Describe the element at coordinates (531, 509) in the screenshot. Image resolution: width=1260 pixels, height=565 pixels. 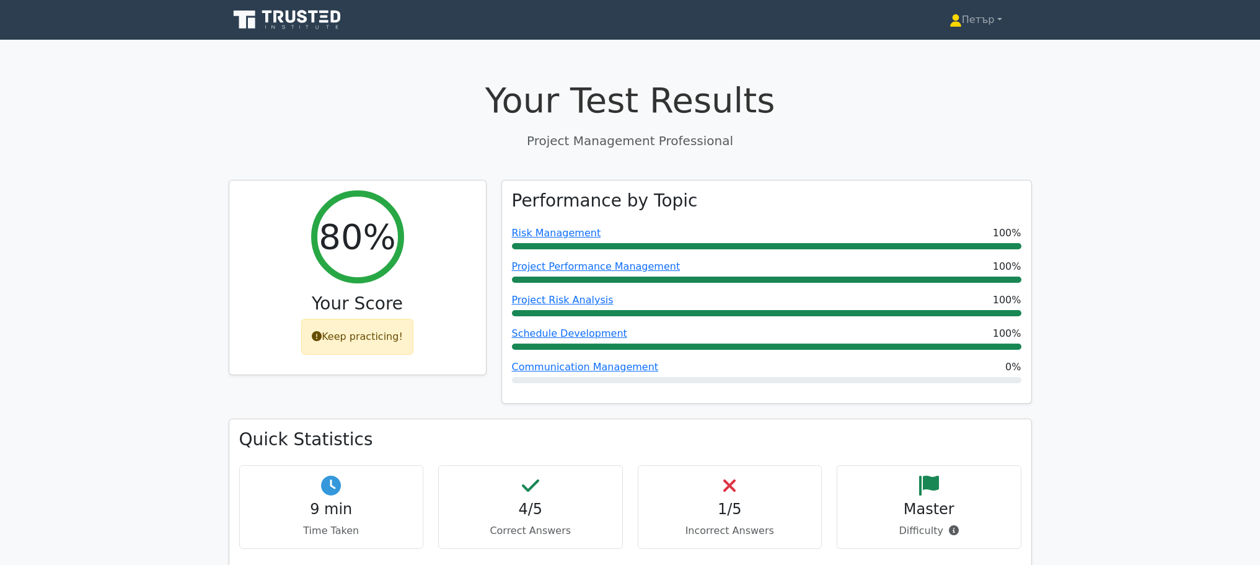
I see `h4: 4/5` at that location.